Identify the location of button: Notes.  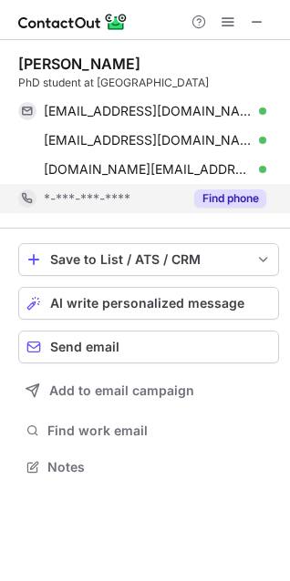
(148, 467).